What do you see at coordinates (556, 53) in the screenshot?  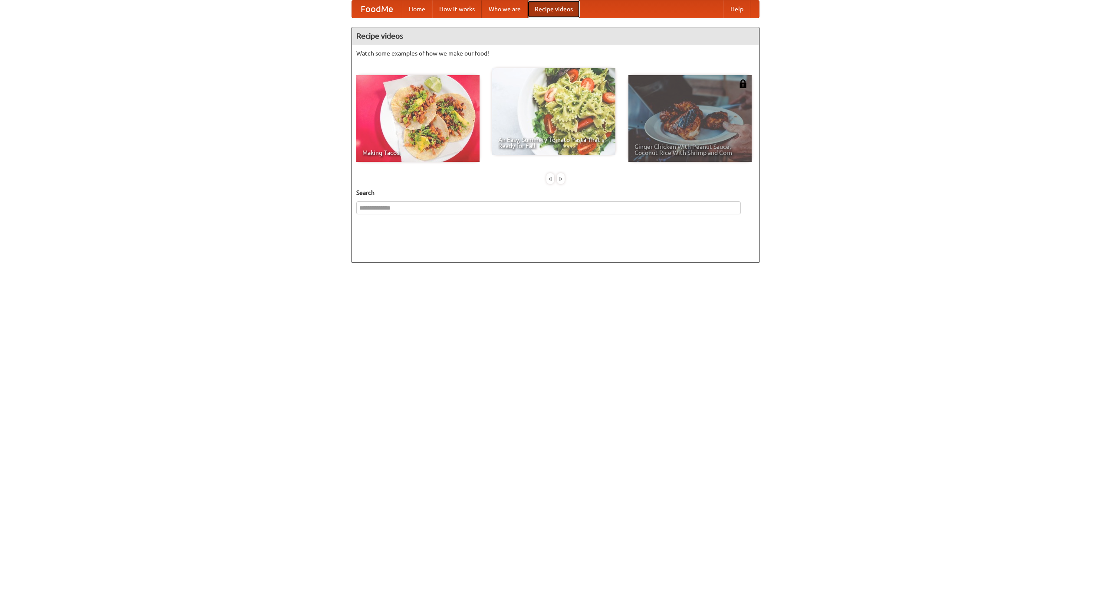 I see `p: Watch some examples of how we make our food!` at bounding box center [556, 53].